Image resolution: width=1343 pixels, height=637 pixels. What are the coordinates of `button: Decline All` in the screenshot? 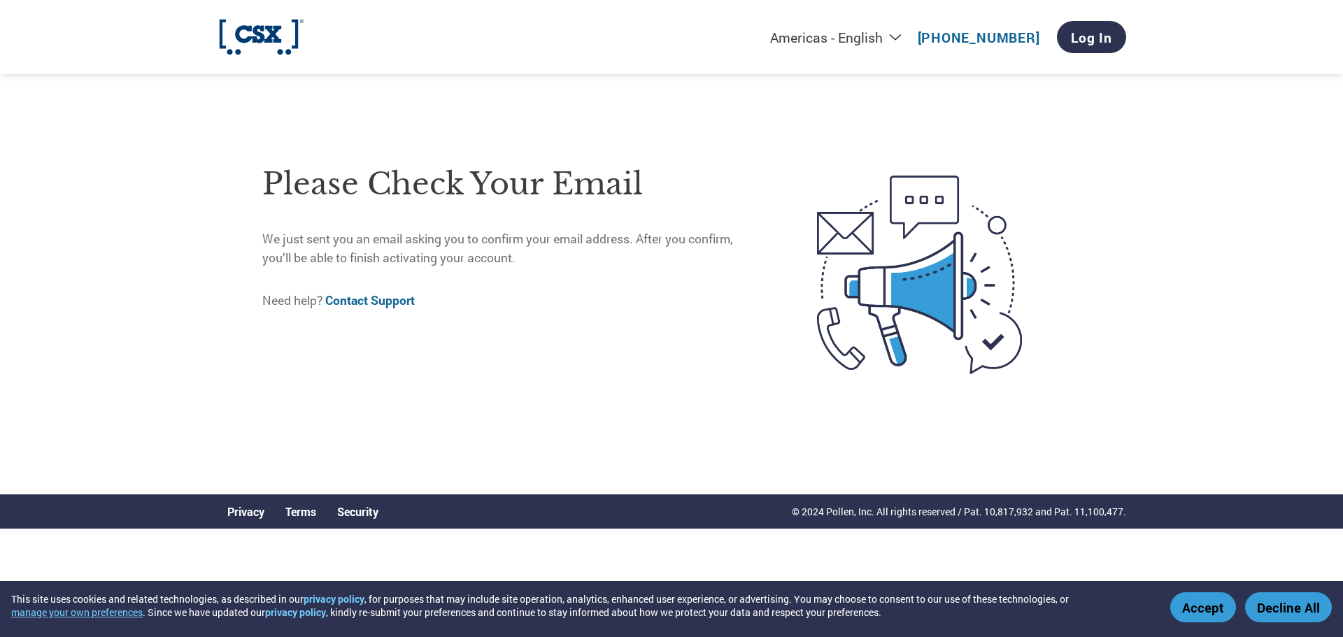 It's located at (1288, 607).